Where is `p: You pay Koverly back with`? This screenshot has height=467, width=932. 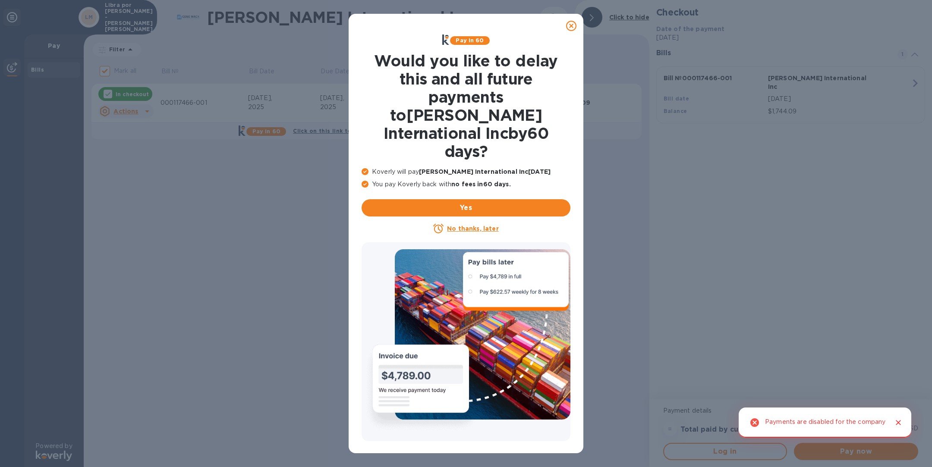
p: You pay Koverly back with is located at coordinates (466, 184).